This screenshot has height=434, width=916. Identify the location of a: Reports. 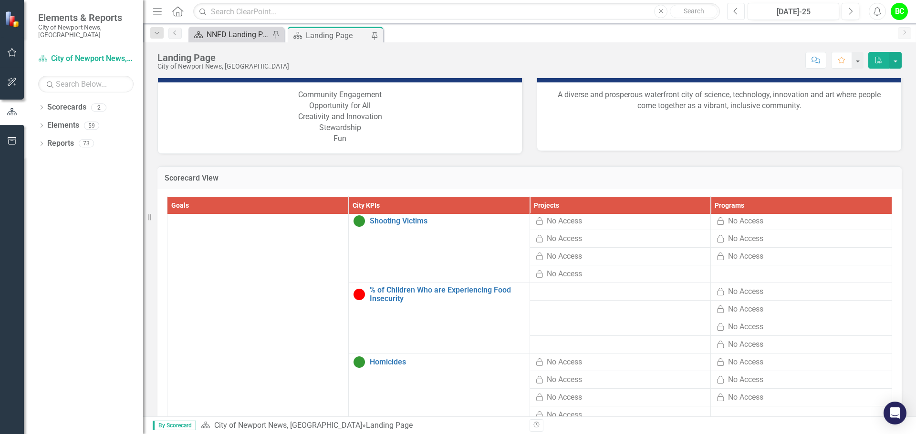
(61, 144).